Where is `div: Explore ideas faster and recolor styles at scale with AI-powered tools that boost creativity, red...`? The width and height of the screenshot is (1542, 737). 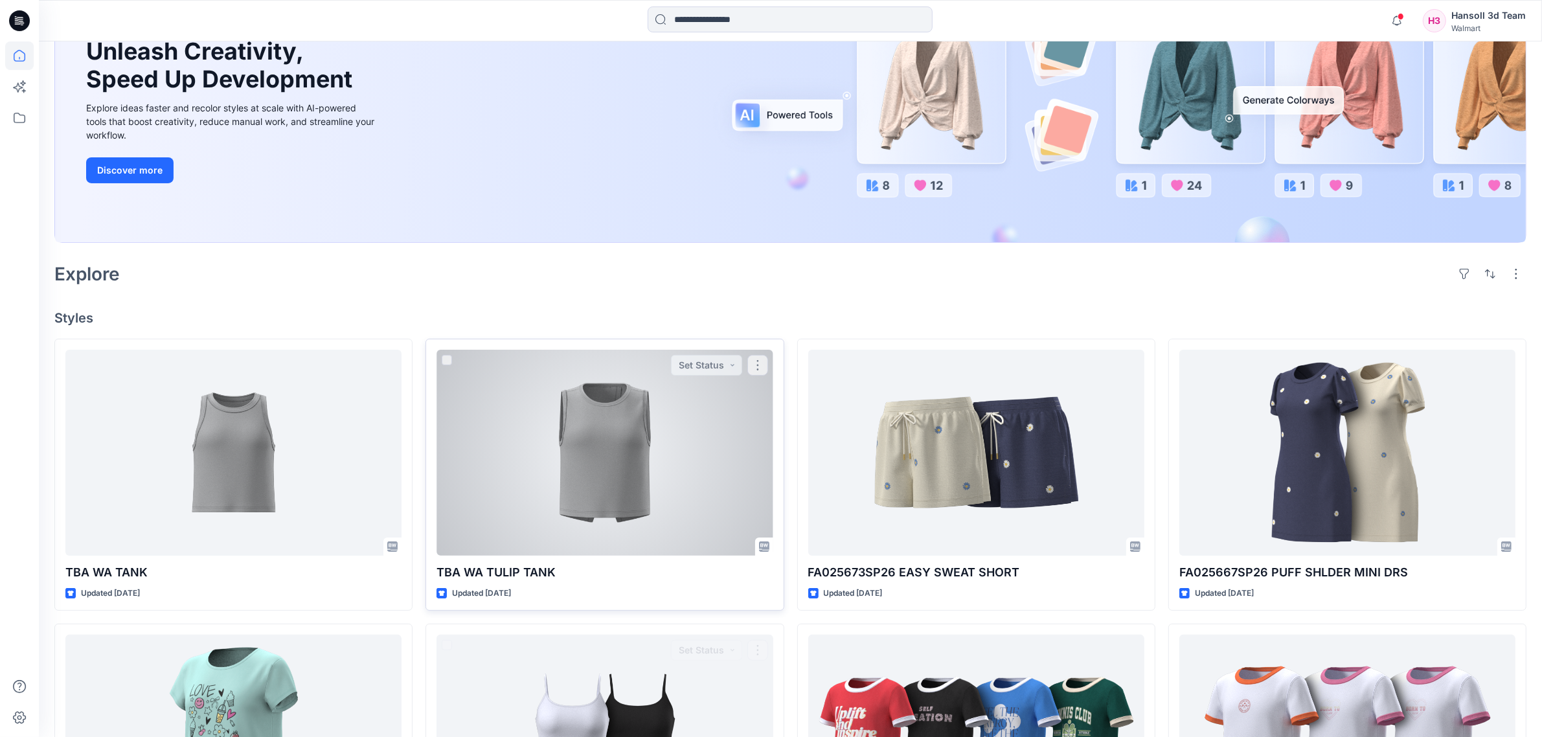 div: Explore ideas faster and recolor styles at scale with AI-powered tools that boost creativity, red... is located at coordinates (232, 121).